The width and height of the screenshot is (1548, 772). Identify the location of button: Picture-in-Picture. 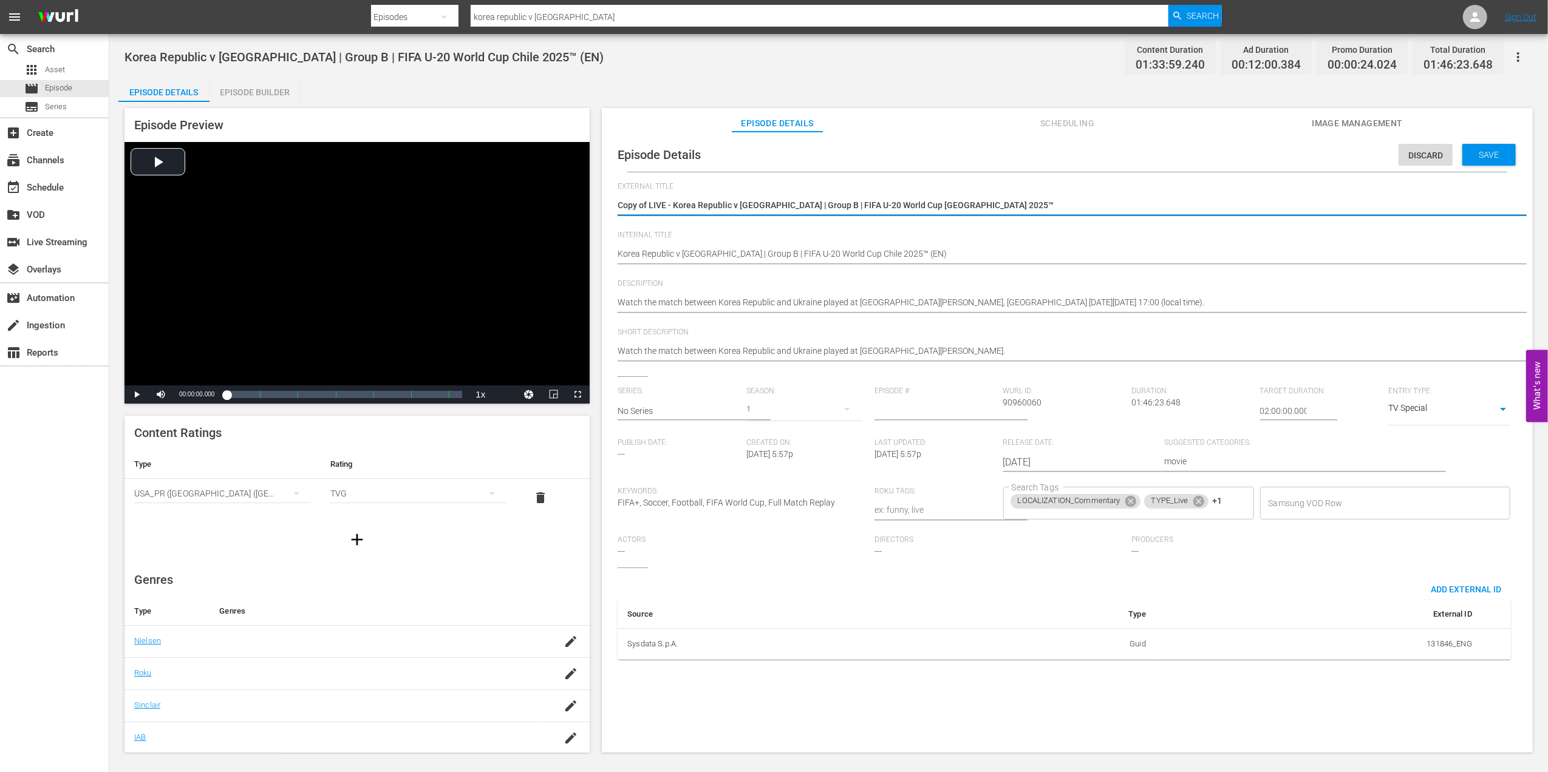
(553, 395).